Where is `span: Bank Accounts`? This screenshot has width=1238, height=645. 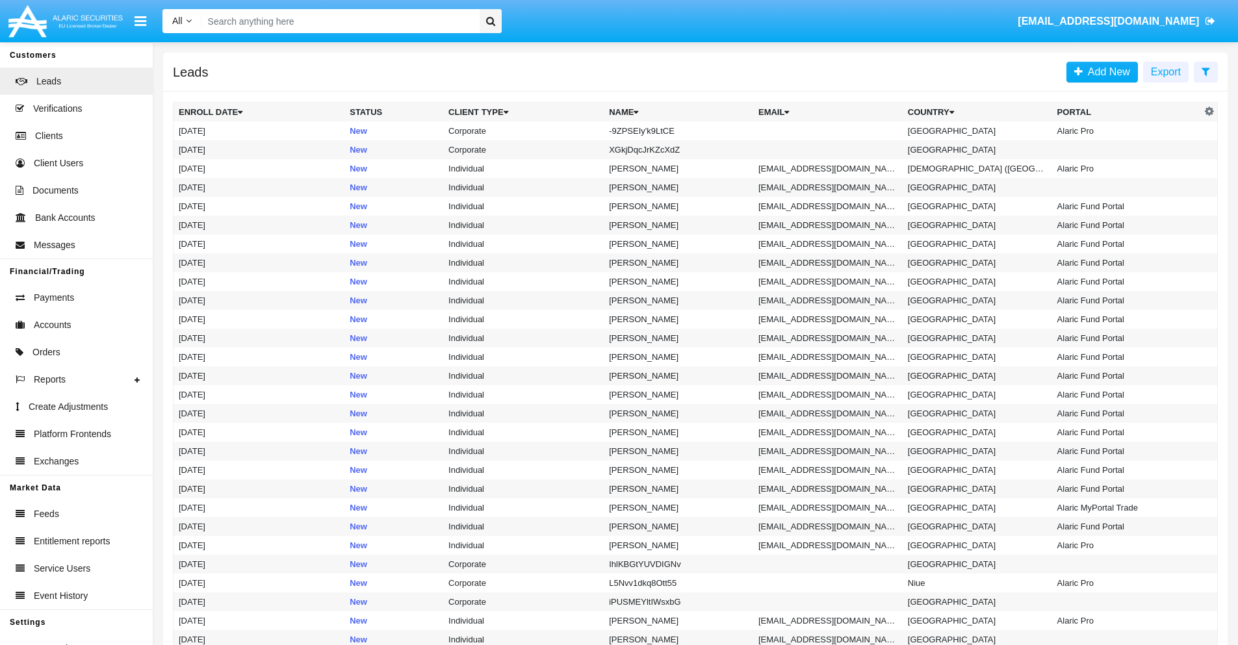 span: Bank Accounts is located at coordinates (65, 218).